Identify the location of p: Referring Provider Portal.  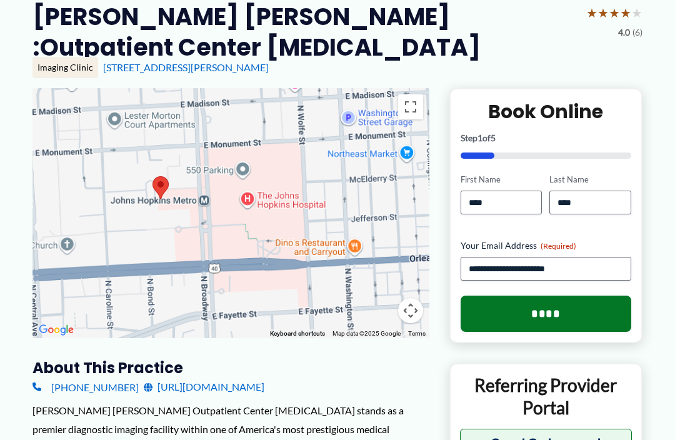
(546, 396).